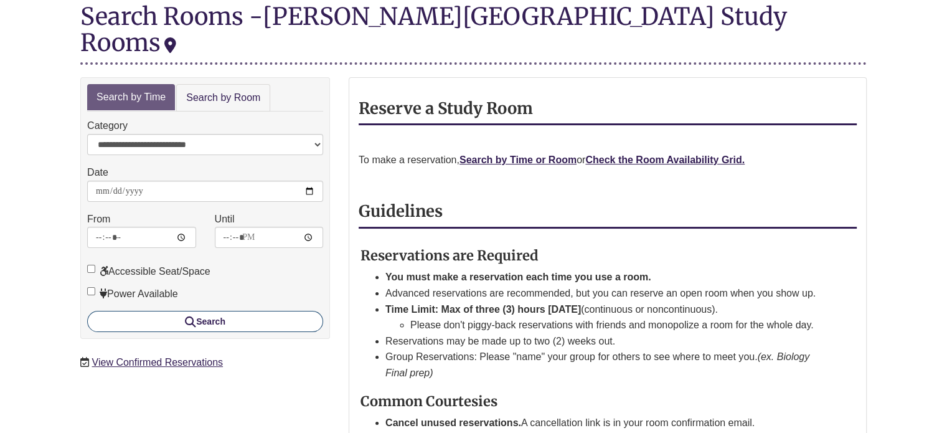  Describe the element at coordinates (606, 293) in the screenshot. I see `li: Advanced reservations are recommended, but you can reserve an open room when you show up.` at that location.